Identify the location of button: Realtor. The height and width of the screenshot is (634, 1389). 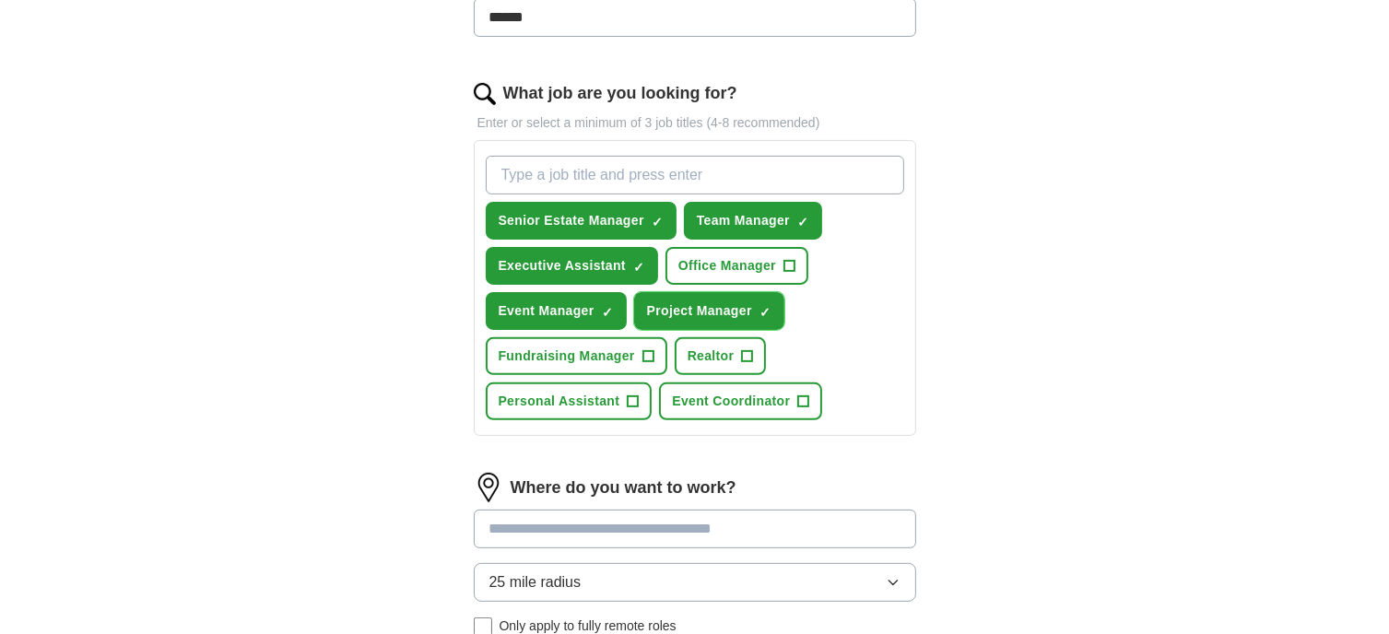
(721, 356).